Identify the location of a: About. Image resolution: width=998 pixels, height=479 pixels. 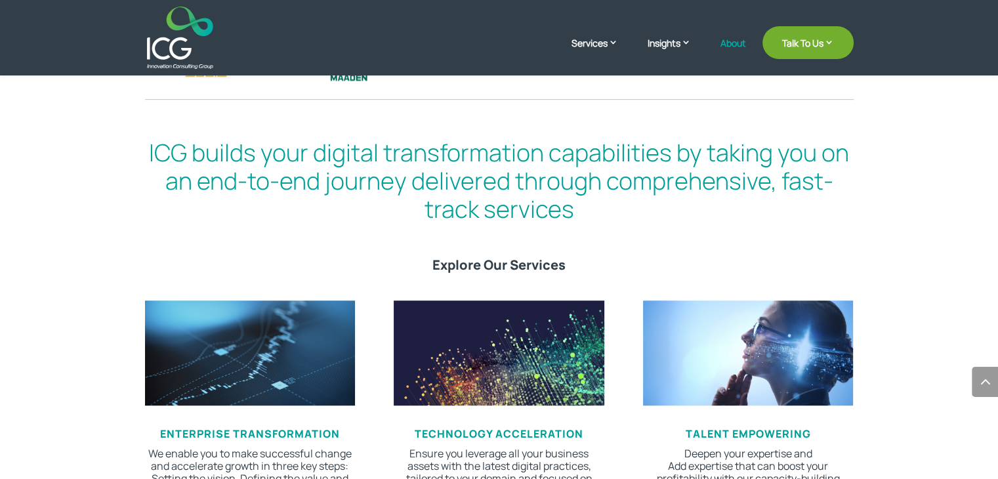
(733, 53).